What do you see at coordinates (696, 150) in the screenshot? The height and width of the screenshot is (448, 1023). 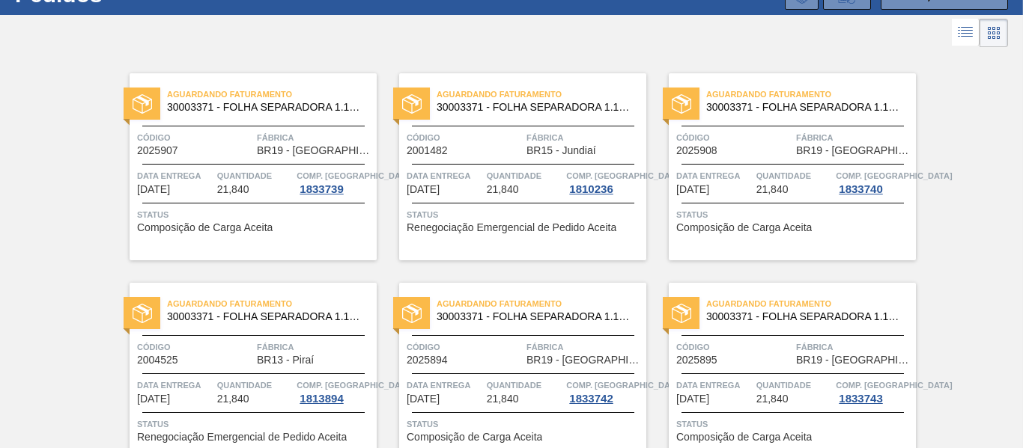 I see `span: 2025908` at bounding box center [696, 150].